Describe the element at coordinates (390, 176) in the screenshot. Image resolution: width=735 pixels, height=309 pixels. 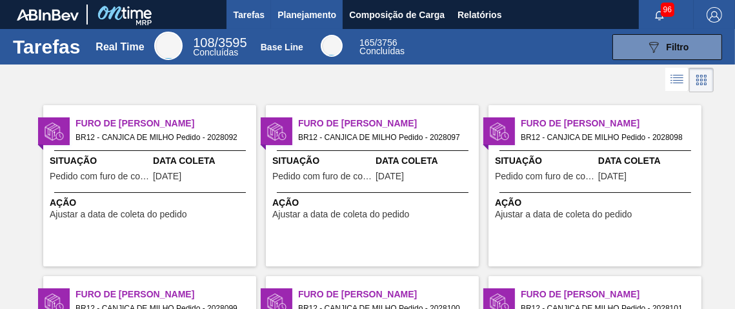
I see `span: 15/09/2025` at that location.